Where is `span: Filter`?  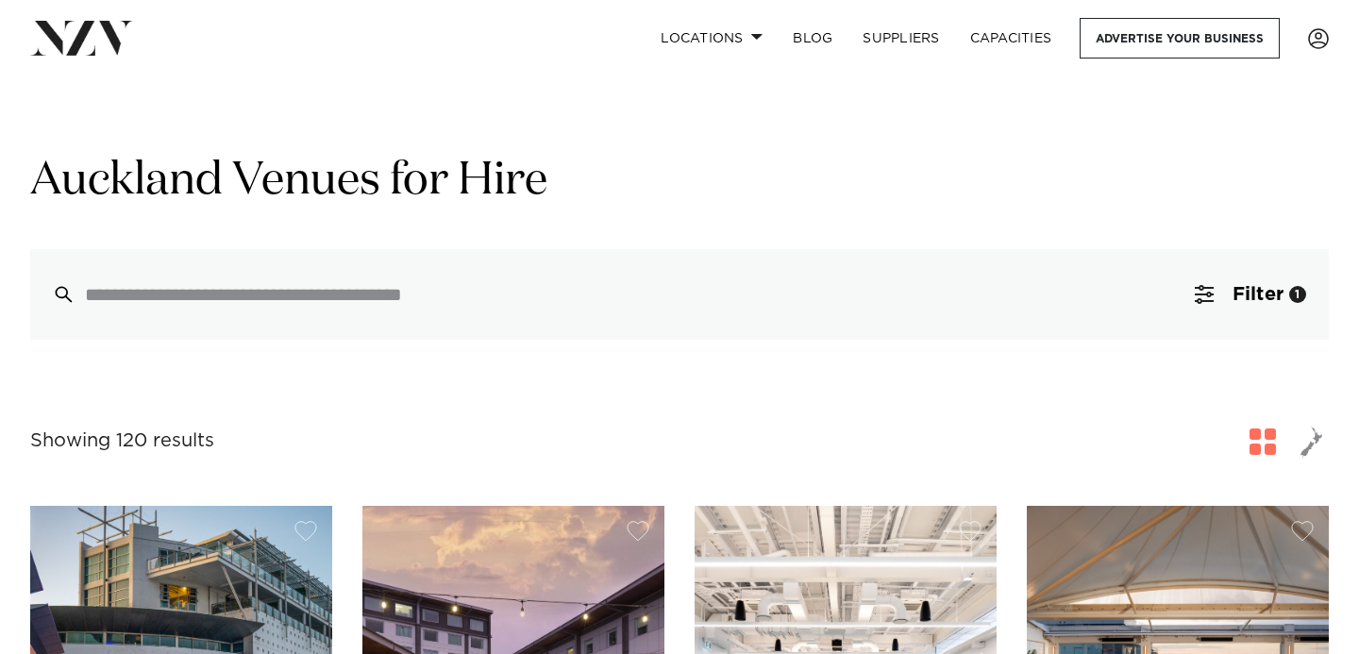 span: Filter is located at coordinates (1258, 294).